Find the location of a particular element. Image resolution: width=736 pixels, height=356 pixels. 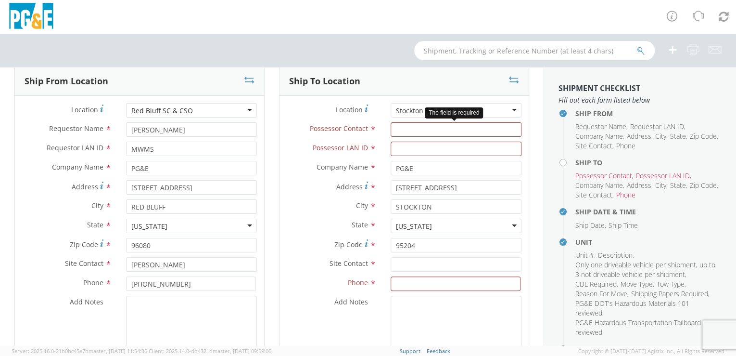

div: Red Bluff SC & CSO is located at coordinates (162, 111).